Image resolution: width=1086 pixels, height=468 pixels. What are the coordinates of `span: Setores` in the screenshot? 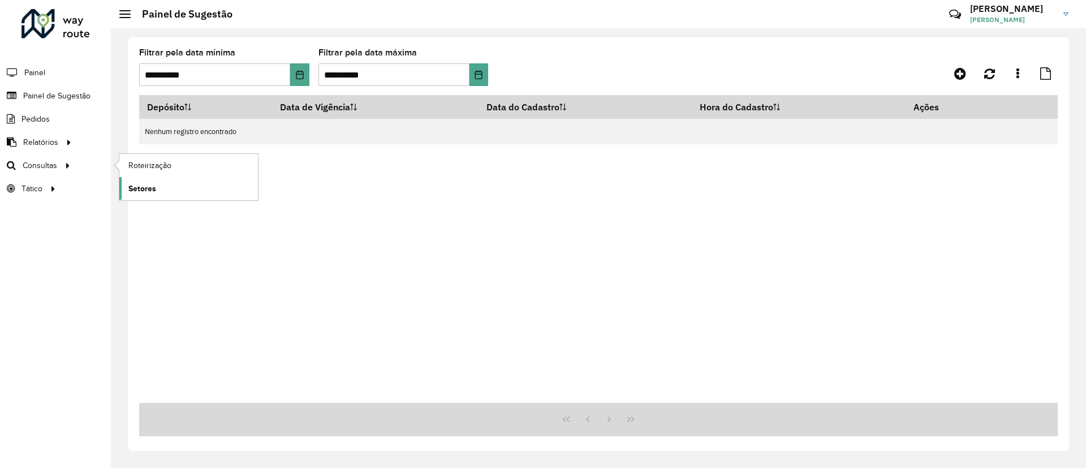 It's located at (142, 188).